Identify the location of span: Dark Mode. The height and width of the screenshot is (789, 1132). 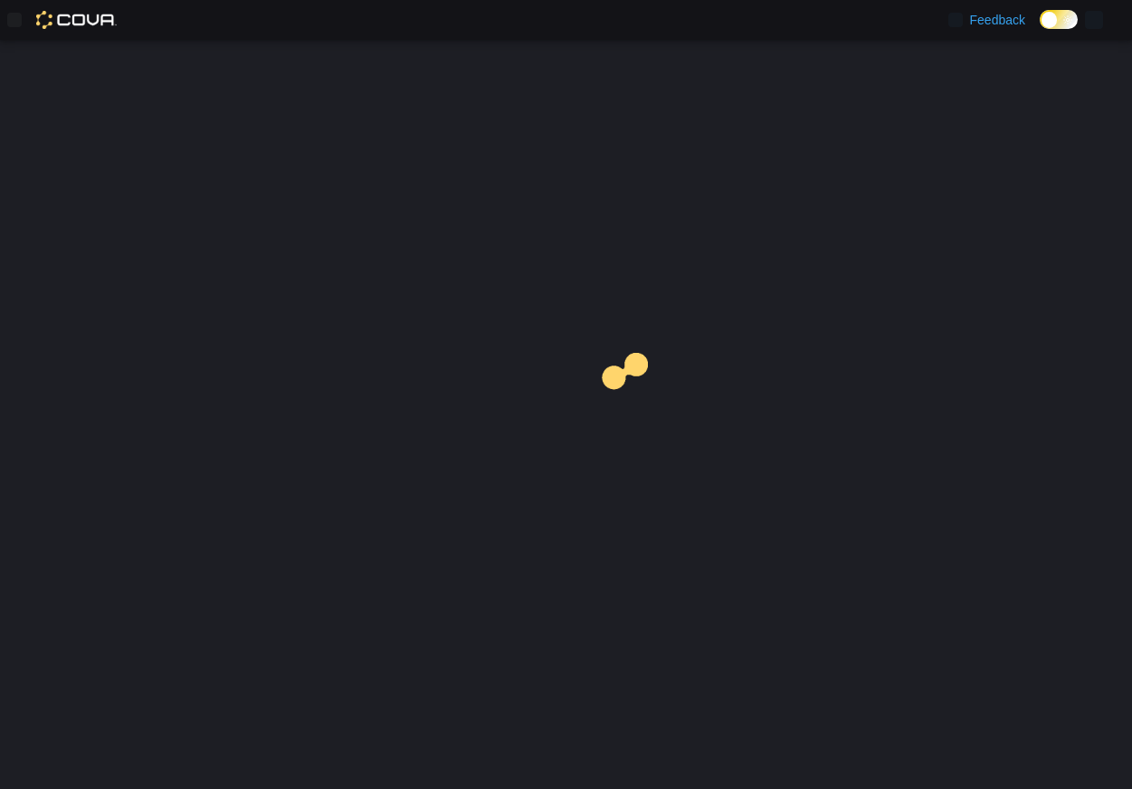
(1040, 29).